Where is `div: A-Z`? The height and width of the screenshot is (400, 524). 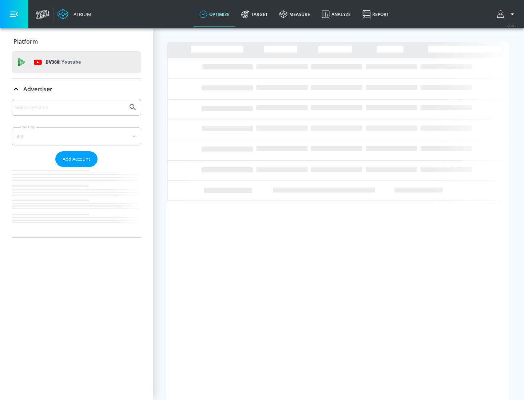 div: A-Z is located at coordinates (76, 136).